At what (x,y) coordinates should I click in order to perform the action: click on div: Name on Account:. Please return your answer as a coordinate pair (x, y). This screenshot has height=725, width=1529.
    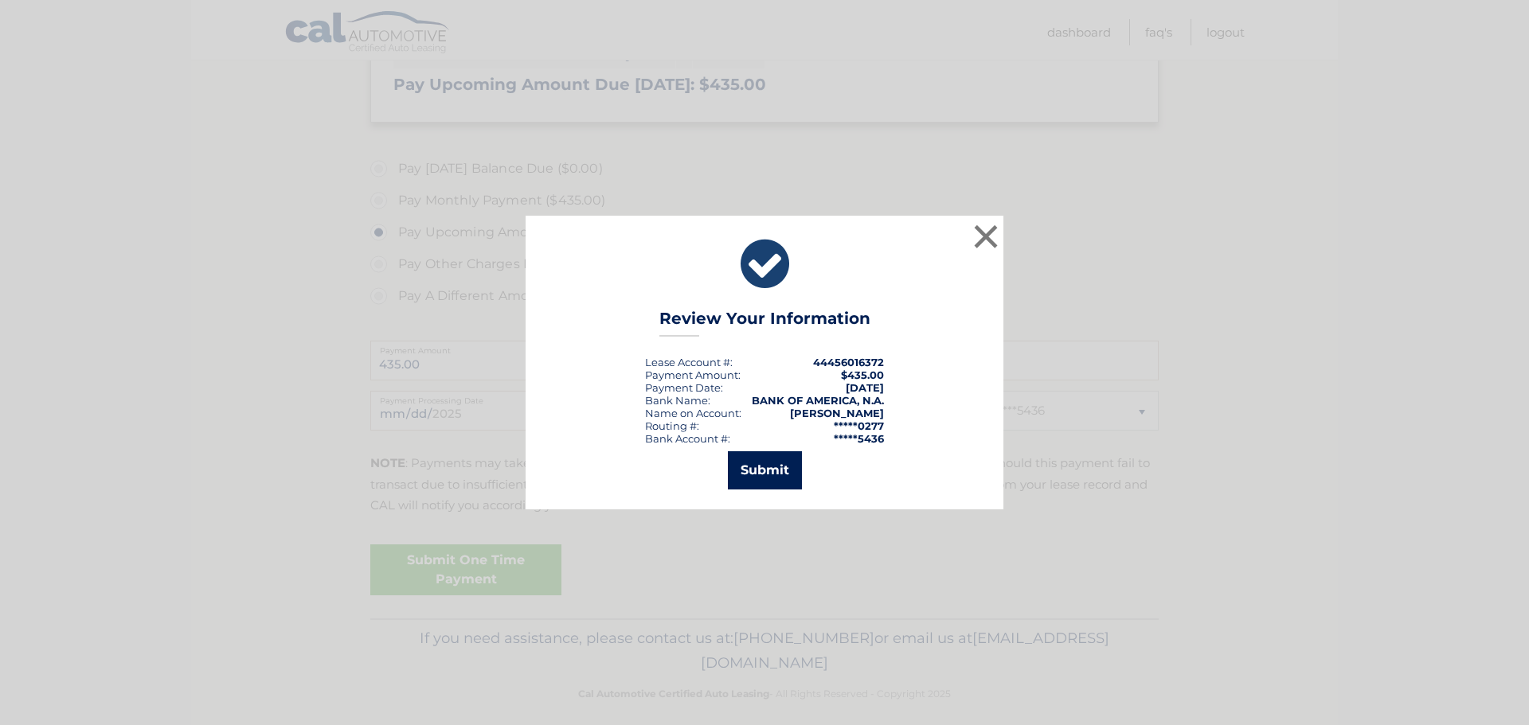
    Looking at the image, I should click on (693, 413).